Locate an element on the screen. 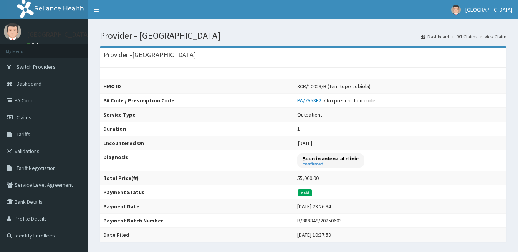 Image resolution: width=518 pixels, height=252 pixels. span: Paid is located at coordinates (305, 193).